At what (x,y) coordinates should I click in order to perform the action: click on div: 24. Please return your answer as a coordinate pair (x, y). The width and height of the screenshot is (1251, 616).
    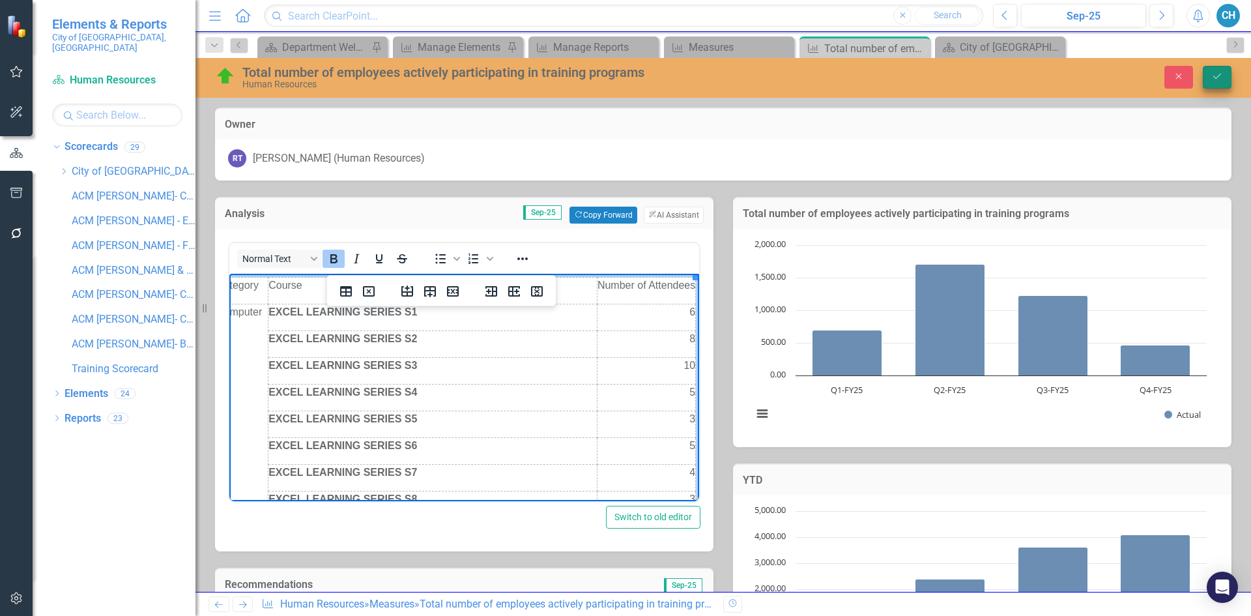
    Looking at the image, I should click on (125, 393).